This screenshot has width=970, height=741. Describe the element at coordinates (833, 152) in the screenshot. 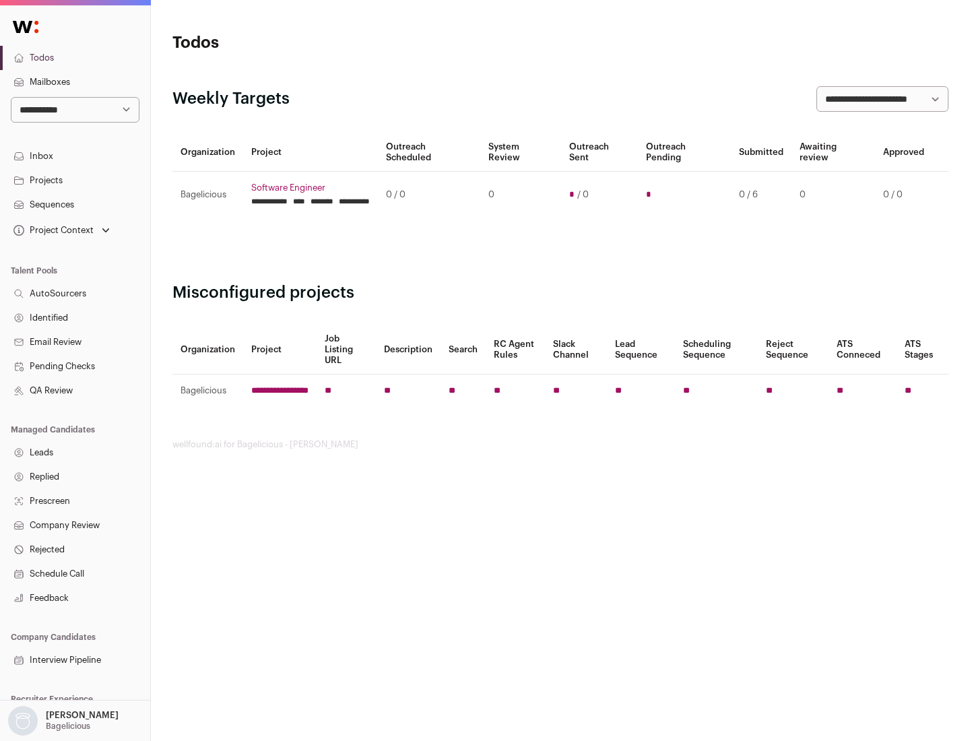

I see `th: Awaiting review` at that location.